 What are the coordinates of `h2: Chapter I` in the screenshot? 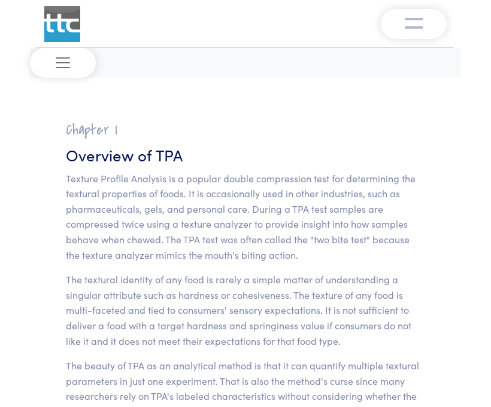 It's located at (245, 130).